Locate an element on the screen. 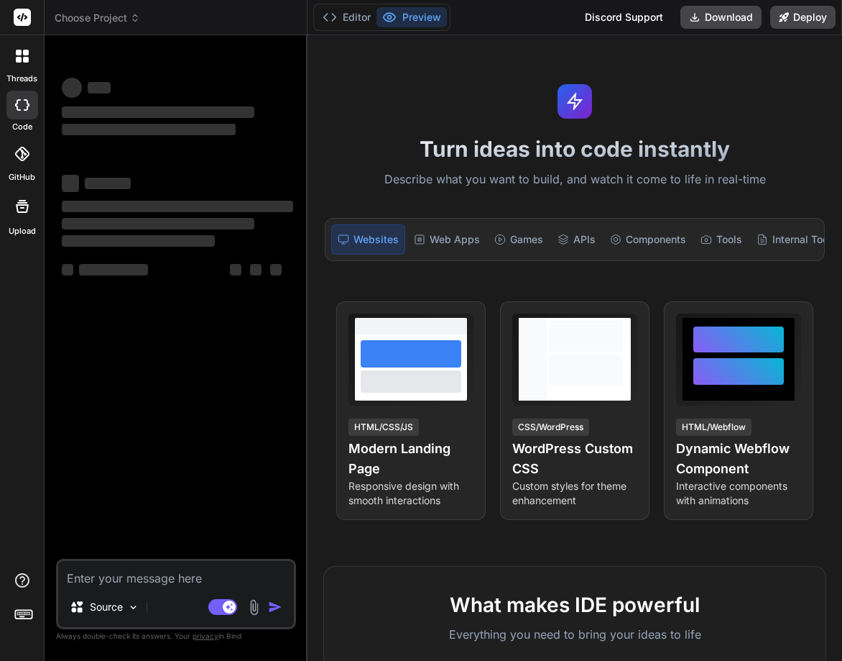 The height and width of the screenshot is (661, 842). span: Choose Project is located at coordinates (97, 18).